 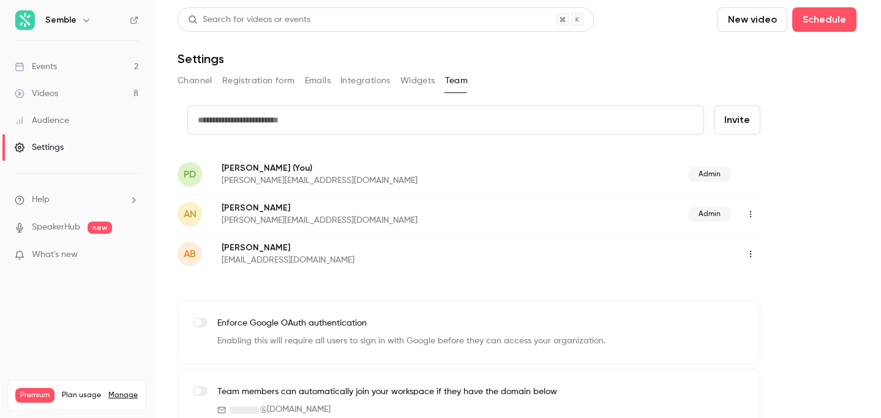 What do you see at coordinates (190, 174) in the screenshot?
I see `span: PD` at bounding box center [190, 174].